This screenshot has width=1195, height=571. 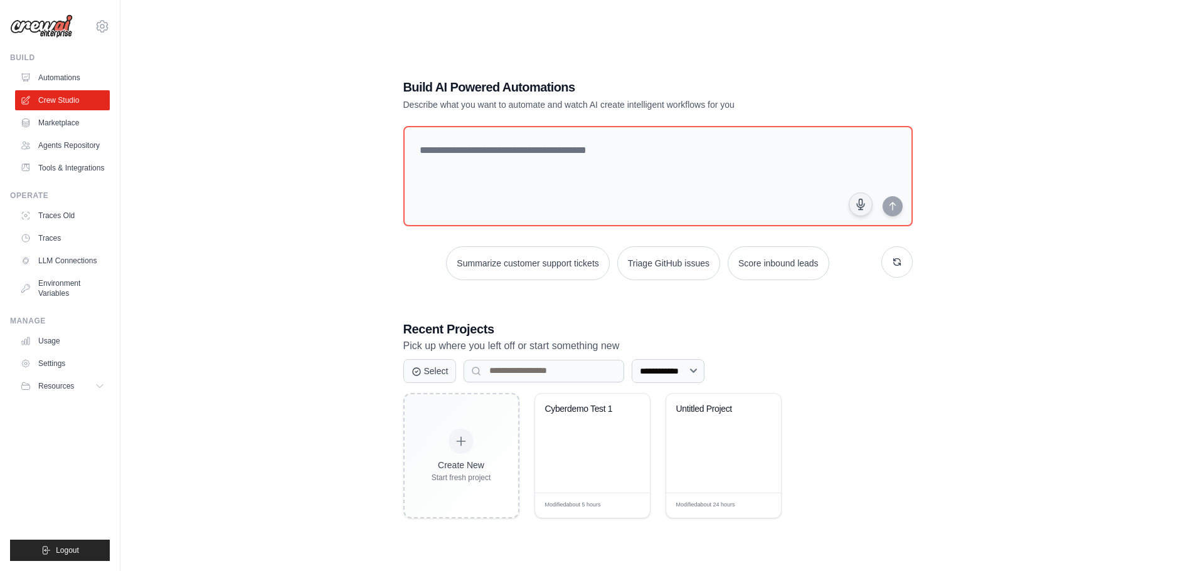 What do you see at coordinates (62, 386) in the screenshot?
I see `button: Resources` at bounding box center [62, 386].